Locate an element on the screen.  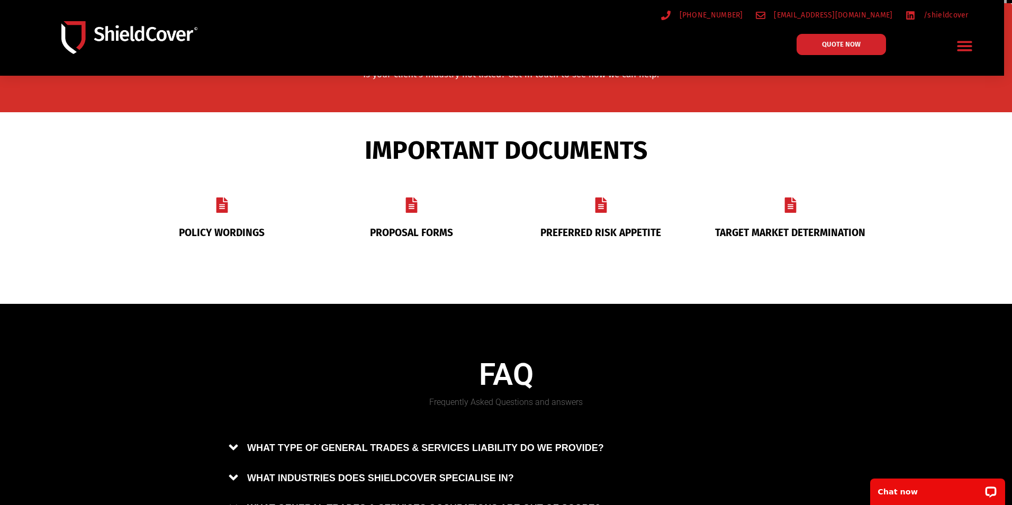
button: Open LiveChat chat widget is located at coordinates (128, 20).